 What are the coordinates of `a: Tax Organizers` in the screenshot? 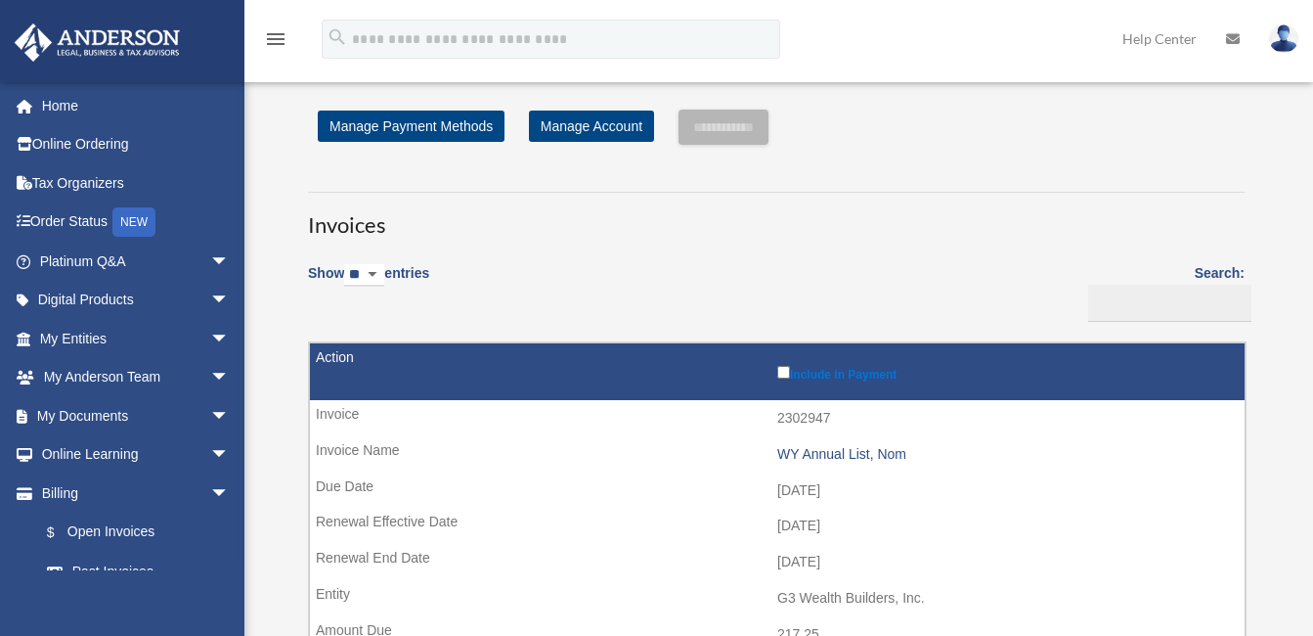 It's located at (136, 183).